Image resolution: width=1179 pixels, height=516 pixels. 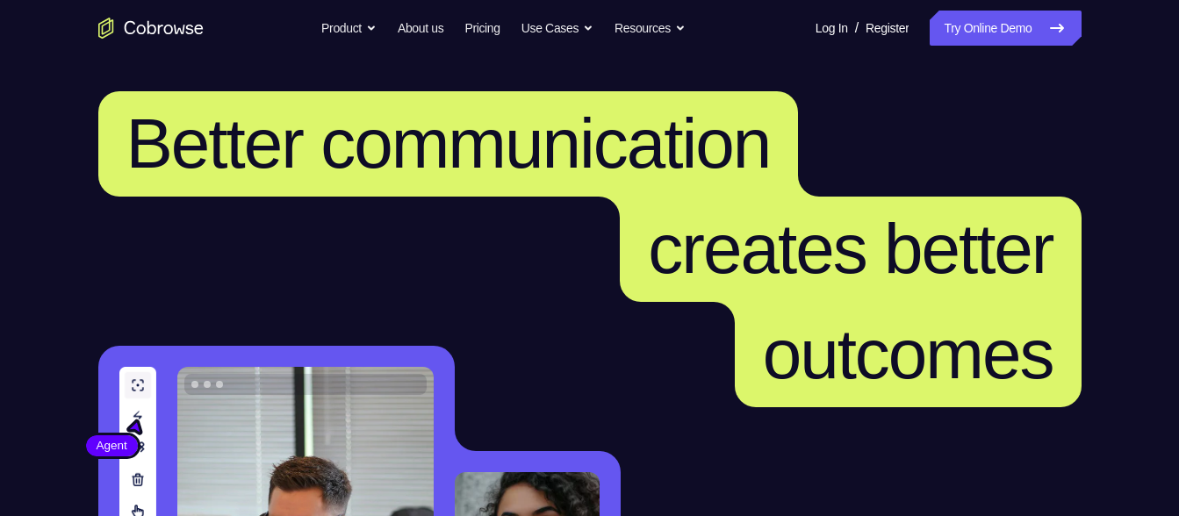 I want to click on span: Agent, so click(x=111, y=446).